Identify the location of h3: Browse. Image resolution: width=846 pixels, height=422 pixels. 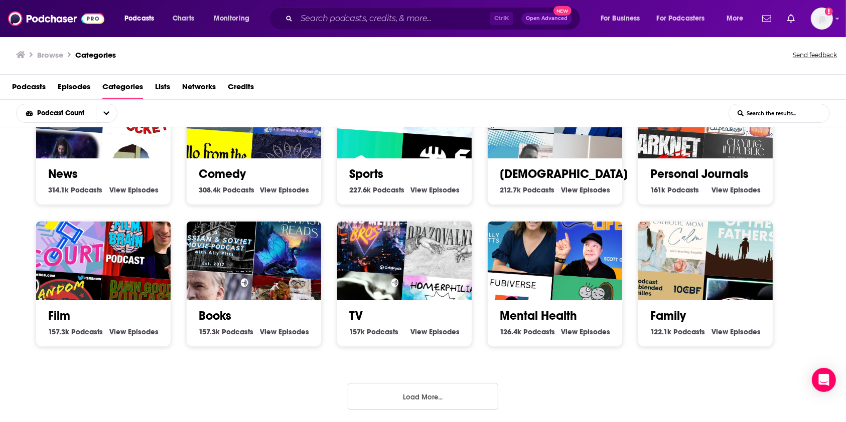
(50, 55).